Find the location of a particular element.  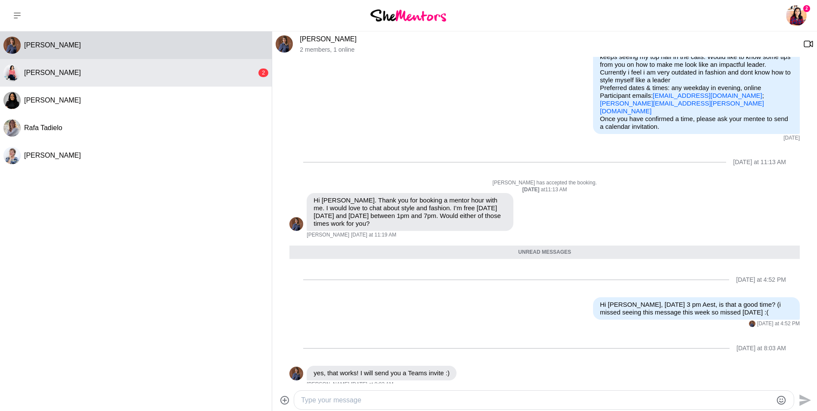

p: yes, that works! I will send you a Teams invite :) is located at coordinates (382, 373).